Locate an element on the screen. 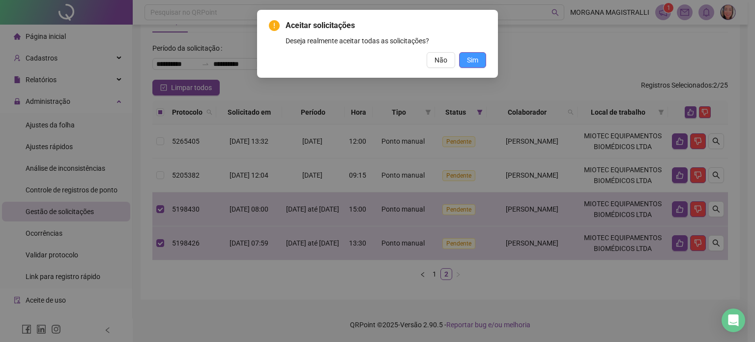 This screenshot has width=755, height=342. span: exclamation-circle is located at coordinates (274, 26).